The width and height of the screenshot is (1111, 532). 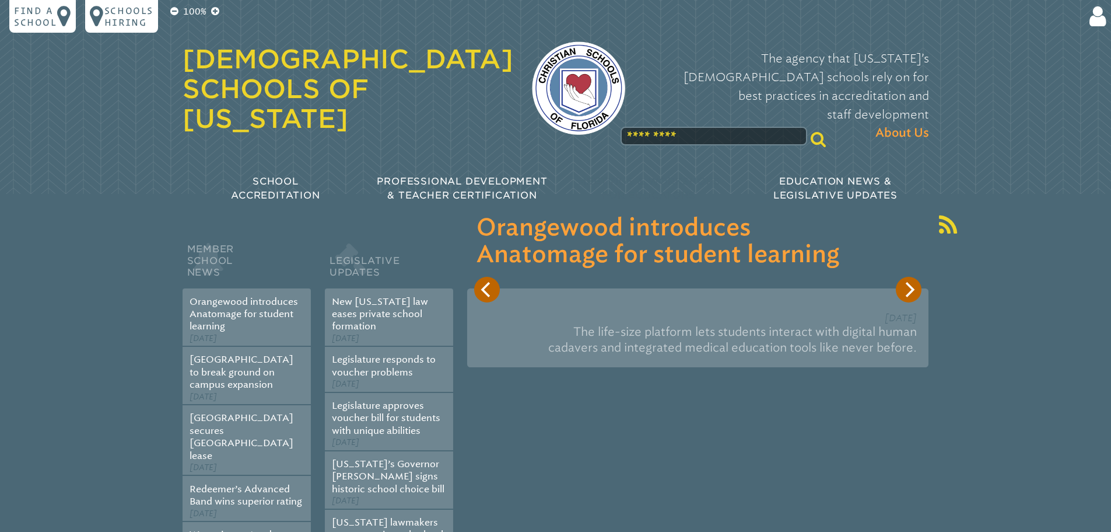 What do you see at coordinates (247, 264) in the screenshot?
I see `h2: Member School News` at bounding box center [247, 264].